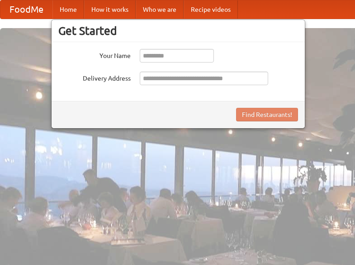  What do you see at coordinates (160, 10) in the screenshot?
I see `a: Who we are` at bounding box center [160, 10].